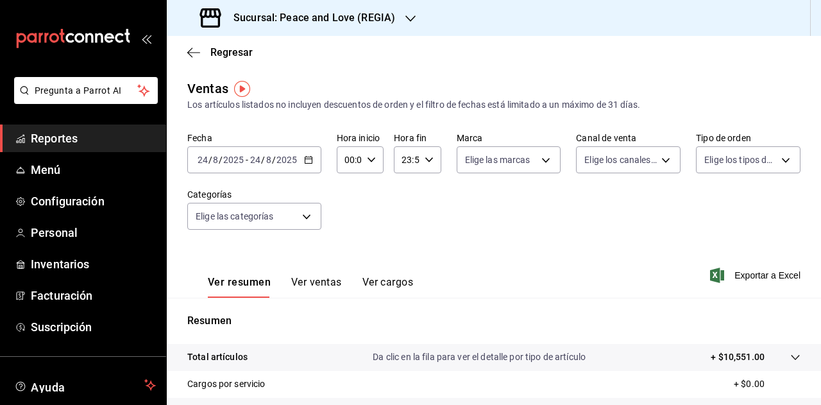 Image resolution: width=821 pixels, height=405 pixels. I want to click on p: + $10,551.00, so click(738, 357).